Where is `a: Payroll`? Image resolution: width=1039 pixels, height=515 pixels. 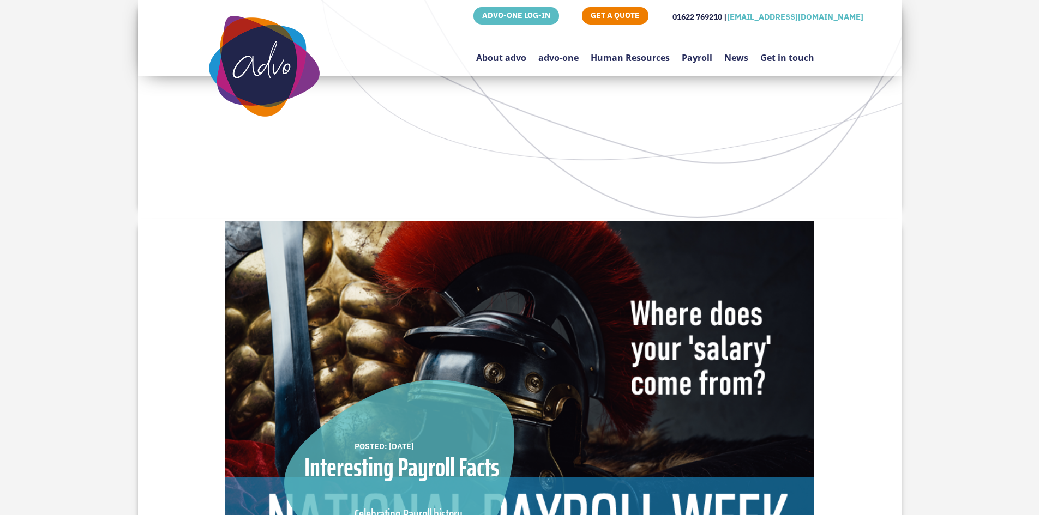 a: Payroll is located at coordinates (697, 52).